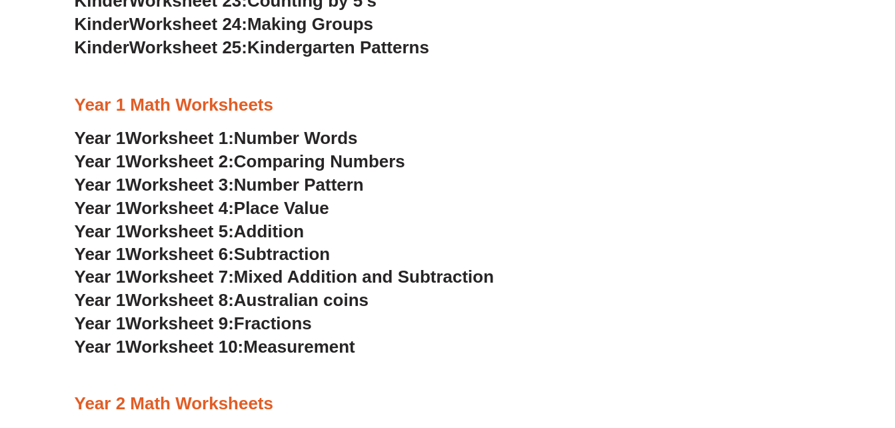 The height and width of the screenshot is (428, 895). Describe the element at coordinates (285, 277) in the screenshot. I see `a: Year 1Worksheet 7:Mixed Addition and Subtraction` at that location.